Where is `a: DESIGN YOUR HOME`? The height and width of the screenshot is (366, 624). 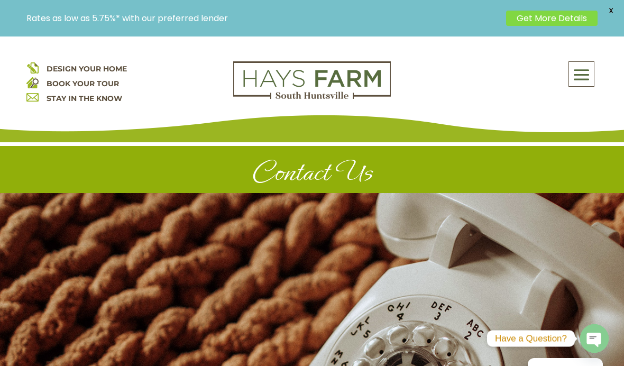 a: DESIGN YOUR HOME is located at coordinates (87, 69).